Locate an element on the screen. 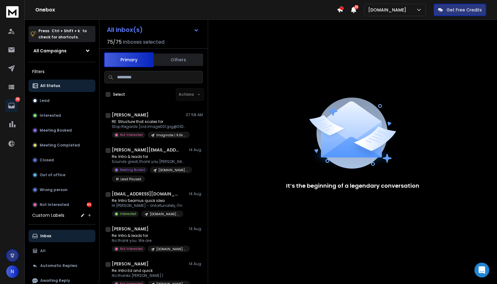 This screenshot has width=497, height=284. button: N is located at coordinates (12, 272).